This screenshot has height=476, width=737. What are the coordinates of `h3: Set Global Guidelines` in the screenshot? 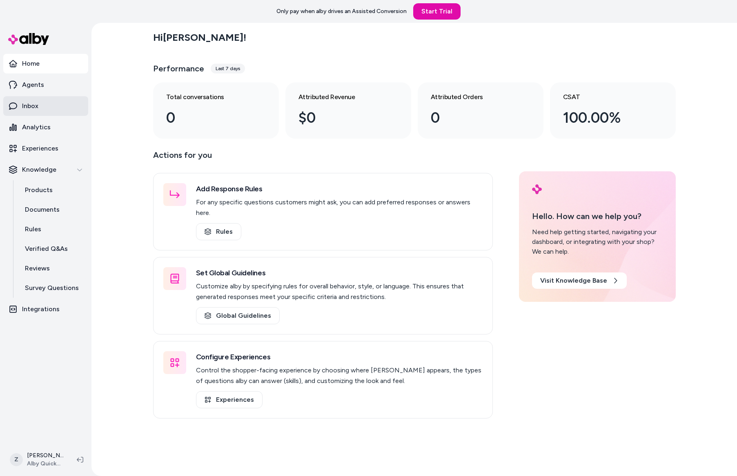 It's located at (339, 273).